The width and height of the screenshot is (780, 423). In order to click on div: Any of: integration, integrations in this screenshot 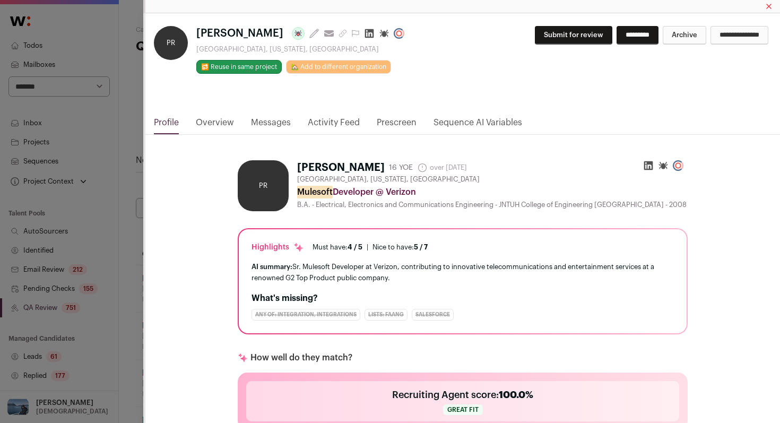, I will do `click(305, 314)`.